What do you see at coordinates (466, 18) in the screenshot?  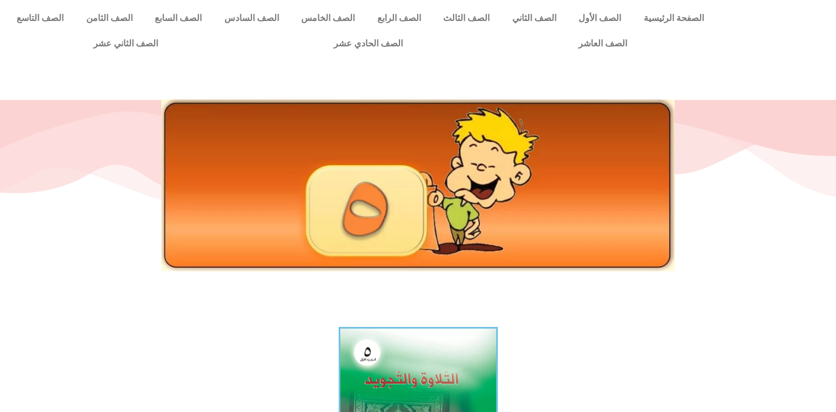 I see `a: الصف الثالث` at bounding box center [466, 18].